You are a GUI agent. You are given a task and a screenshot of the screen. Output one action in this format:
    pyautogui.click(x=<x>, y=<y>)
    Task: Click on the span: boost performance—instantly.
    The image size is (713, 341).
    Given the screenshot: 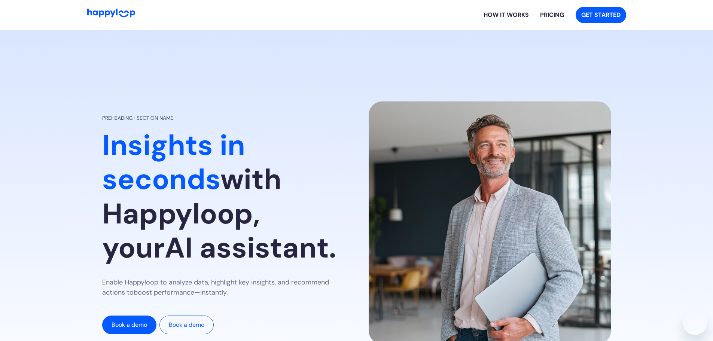 What is the action you would take?
    pyautogui.click(x=181, y=292)
    